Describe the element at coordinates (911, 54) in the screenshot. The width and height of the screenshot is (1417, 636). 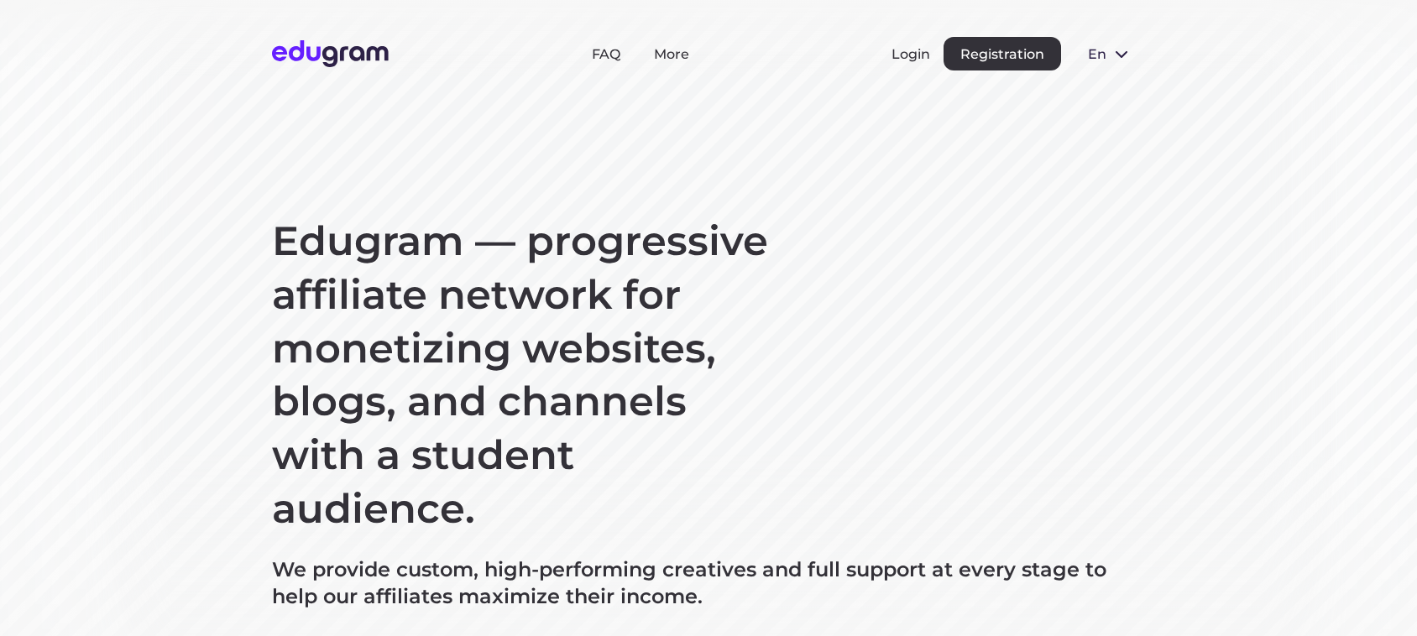
I see `button: Login` at that location.